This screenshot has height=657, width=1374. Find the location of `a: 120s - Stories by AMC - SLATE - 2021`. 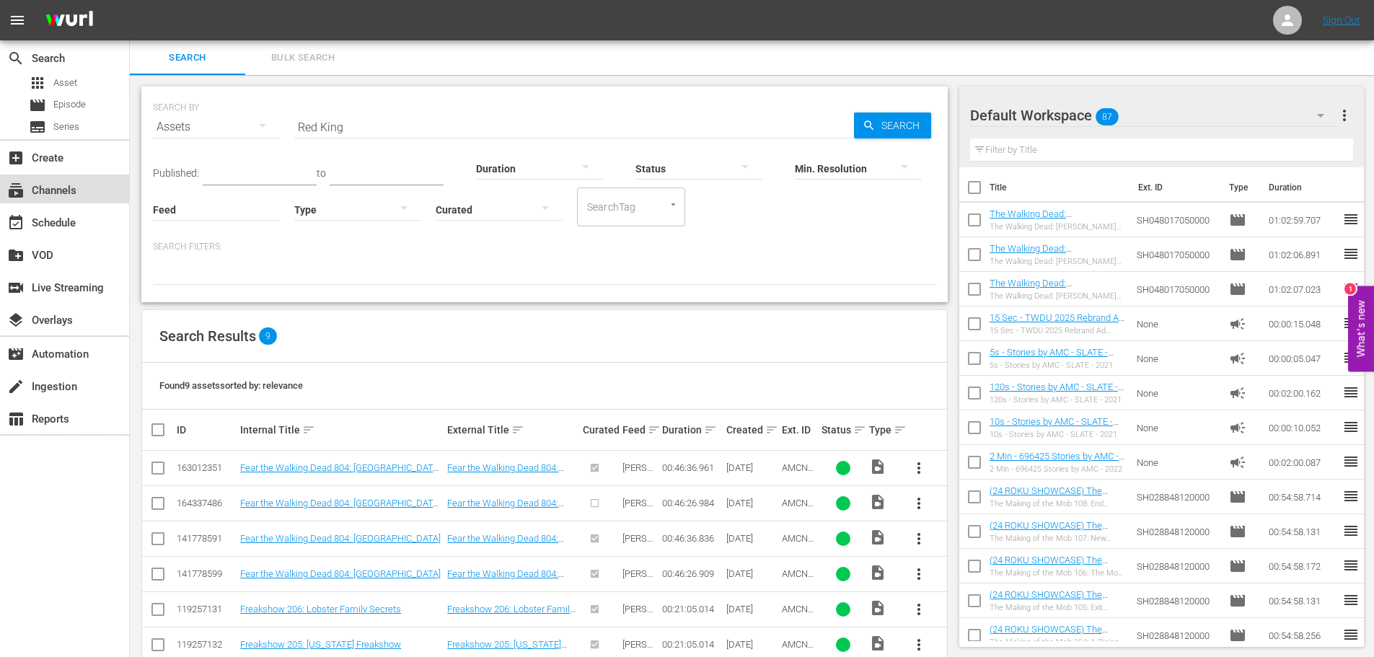

a: 120s - Stories by AMC - SLATE - 2021 is located at coordinates (1056, 392).